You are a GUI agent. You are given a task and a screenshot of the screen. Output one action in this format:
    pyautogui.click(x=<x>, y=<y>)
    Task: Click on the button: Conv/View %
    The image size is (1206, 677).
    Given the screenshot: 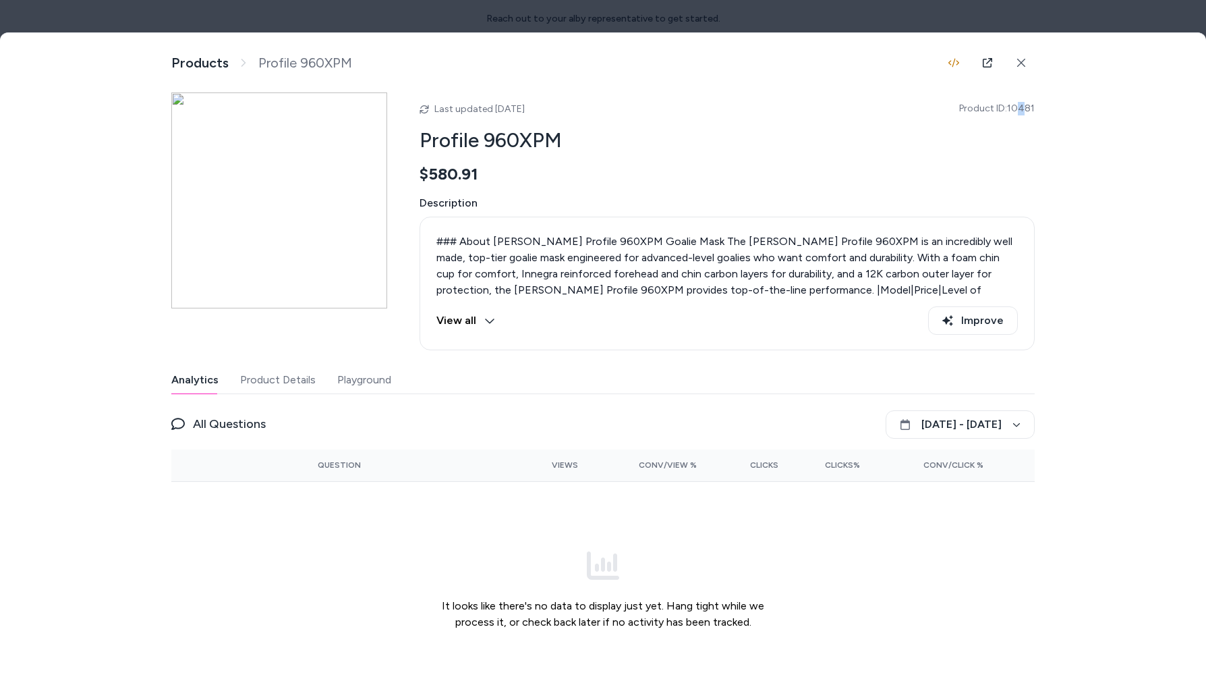 What is the action you would take?
    pyautogui.click(x=648, y=465)
    